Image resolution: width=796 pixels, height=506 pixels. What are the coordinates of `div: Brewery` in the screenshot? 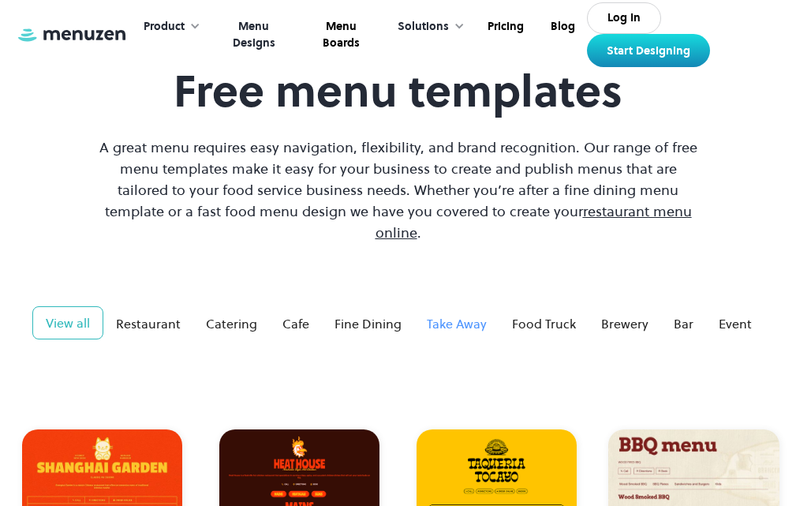 It's located at (625, 324).